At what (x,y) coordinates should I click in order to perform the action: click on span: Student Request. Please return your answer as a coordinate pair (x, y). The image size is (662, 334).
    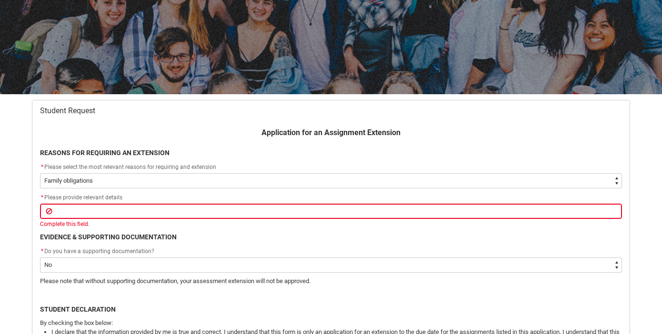
    Looking at the image, I should click on (68, 111).